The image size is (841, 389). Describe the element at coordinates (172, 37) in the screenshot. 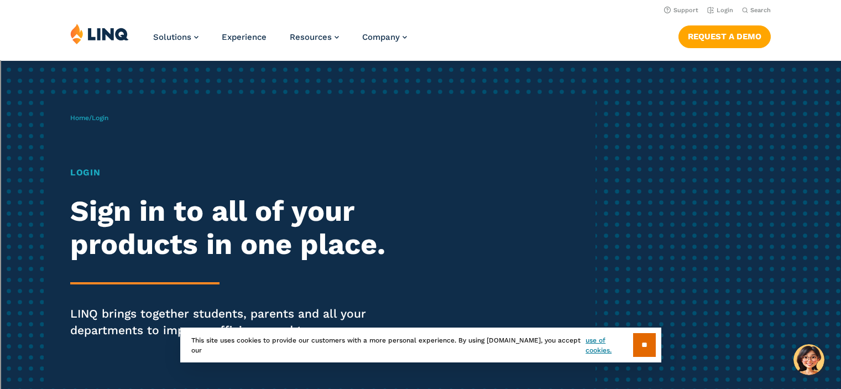

I see `span: Solutions` at that location.